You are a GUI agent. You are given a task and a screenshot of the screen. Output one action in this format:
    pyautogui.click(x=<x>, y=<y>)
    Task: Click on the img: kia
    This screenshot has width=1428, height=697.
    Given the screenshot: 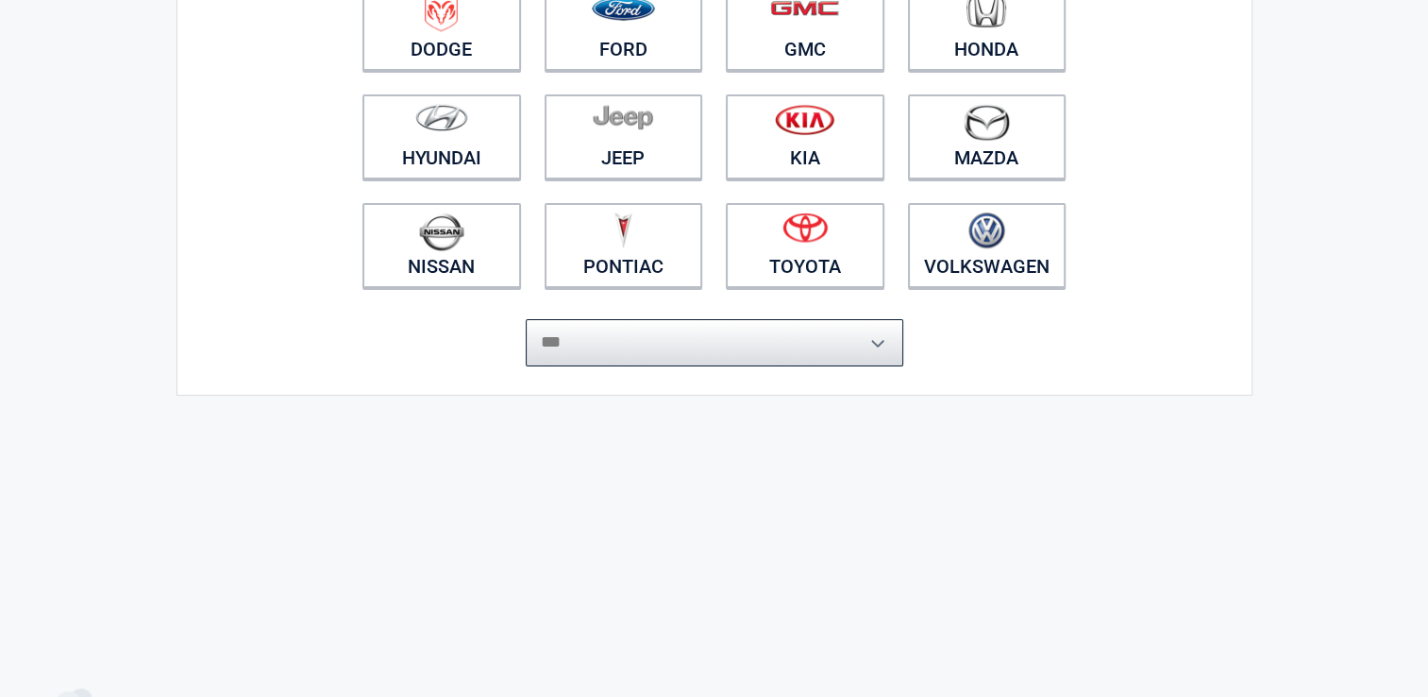 What is the action you would take?
    pyautogui.click(x=804, y=119)
    